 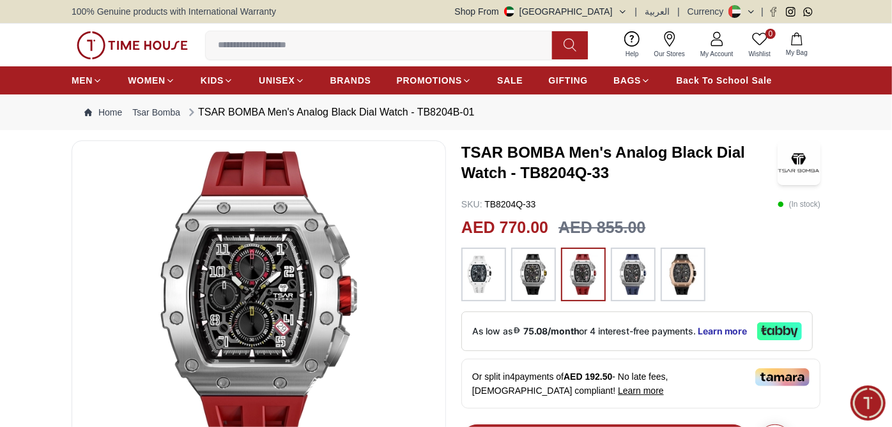 What do you see at coordinates (669, 45) in the screenshot?
I see `a: Our Stores` at bounding box center [669, 45].